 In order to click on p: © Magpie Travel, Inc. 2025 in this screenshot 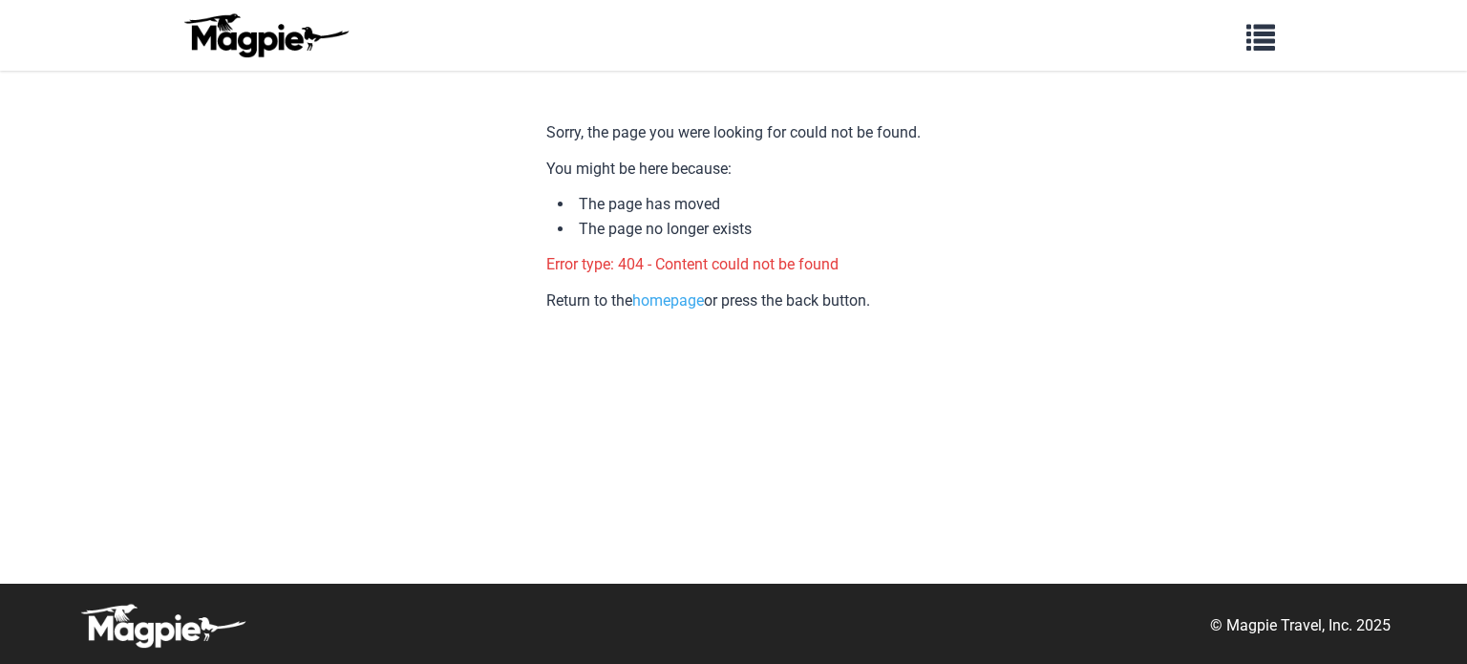, I will do `click(1300, 626)`.